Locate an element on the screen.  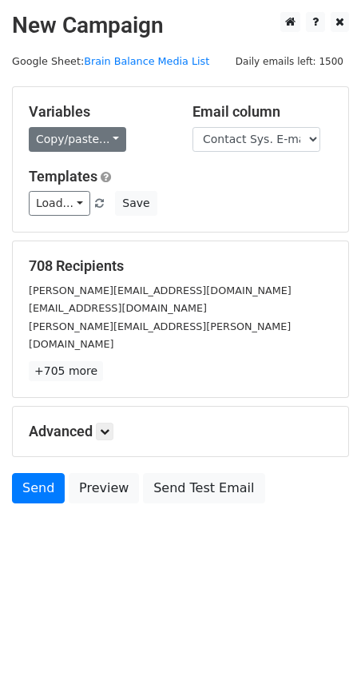
div: Chat Widget is located at coordinates (321, 650).